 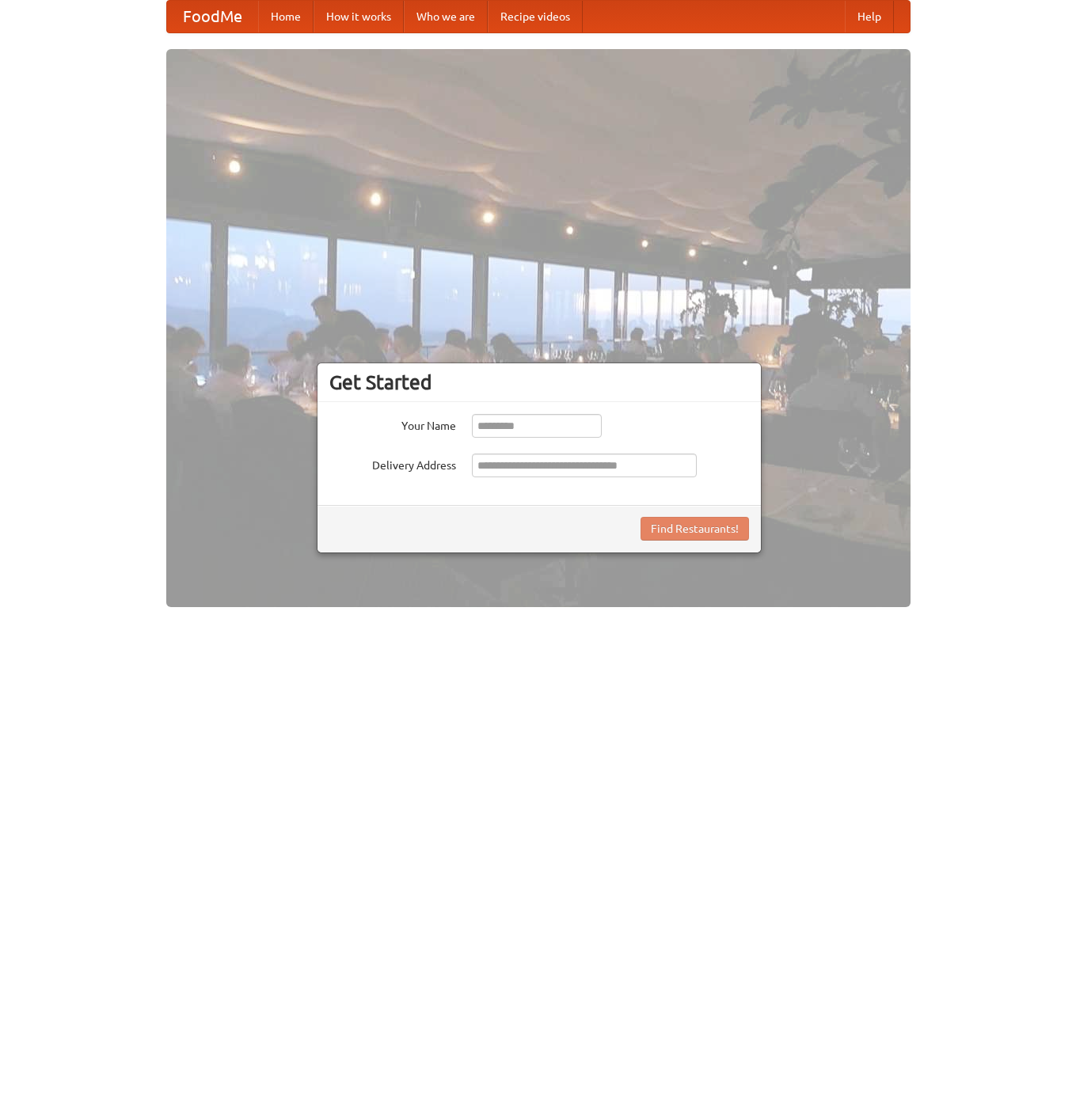 I want to click on a: FoodMe, so click(x=212, y=17).